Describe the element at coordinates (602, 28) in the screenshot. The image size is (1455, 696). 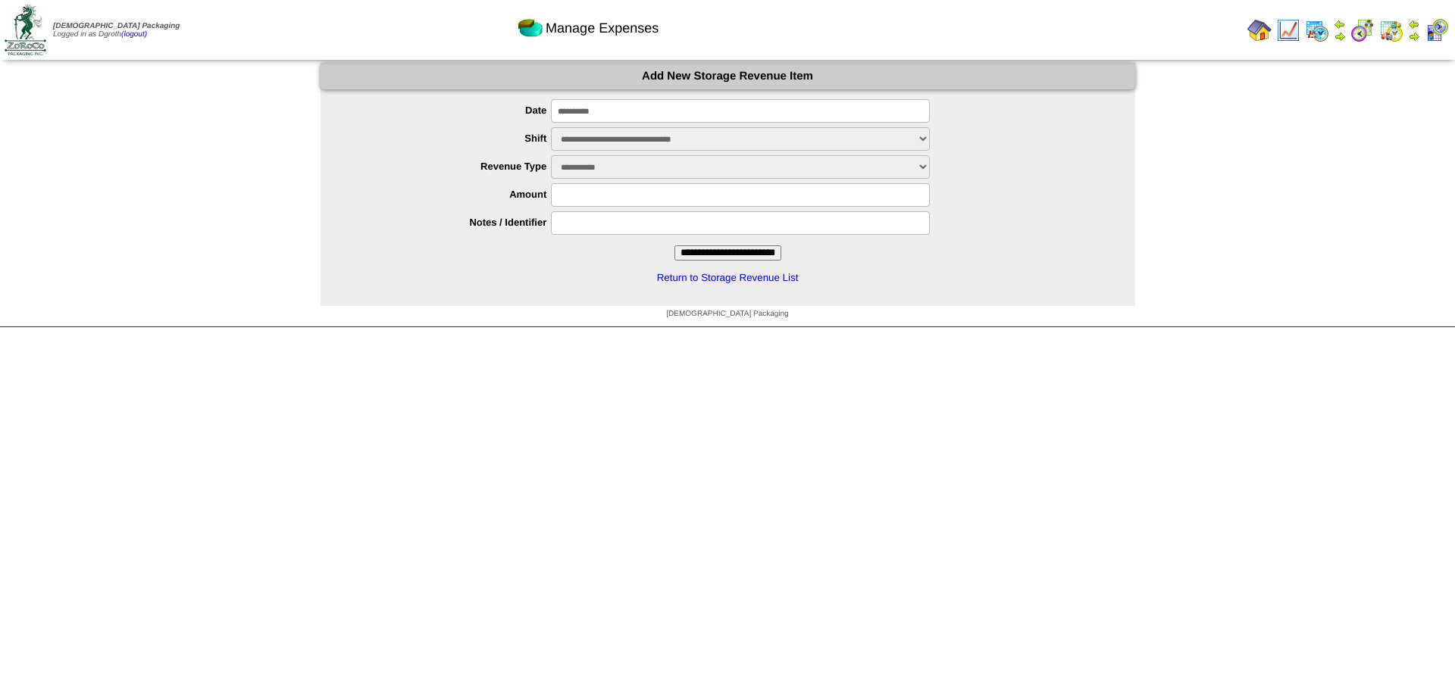
I see `span: Manage Expenses` at that location.